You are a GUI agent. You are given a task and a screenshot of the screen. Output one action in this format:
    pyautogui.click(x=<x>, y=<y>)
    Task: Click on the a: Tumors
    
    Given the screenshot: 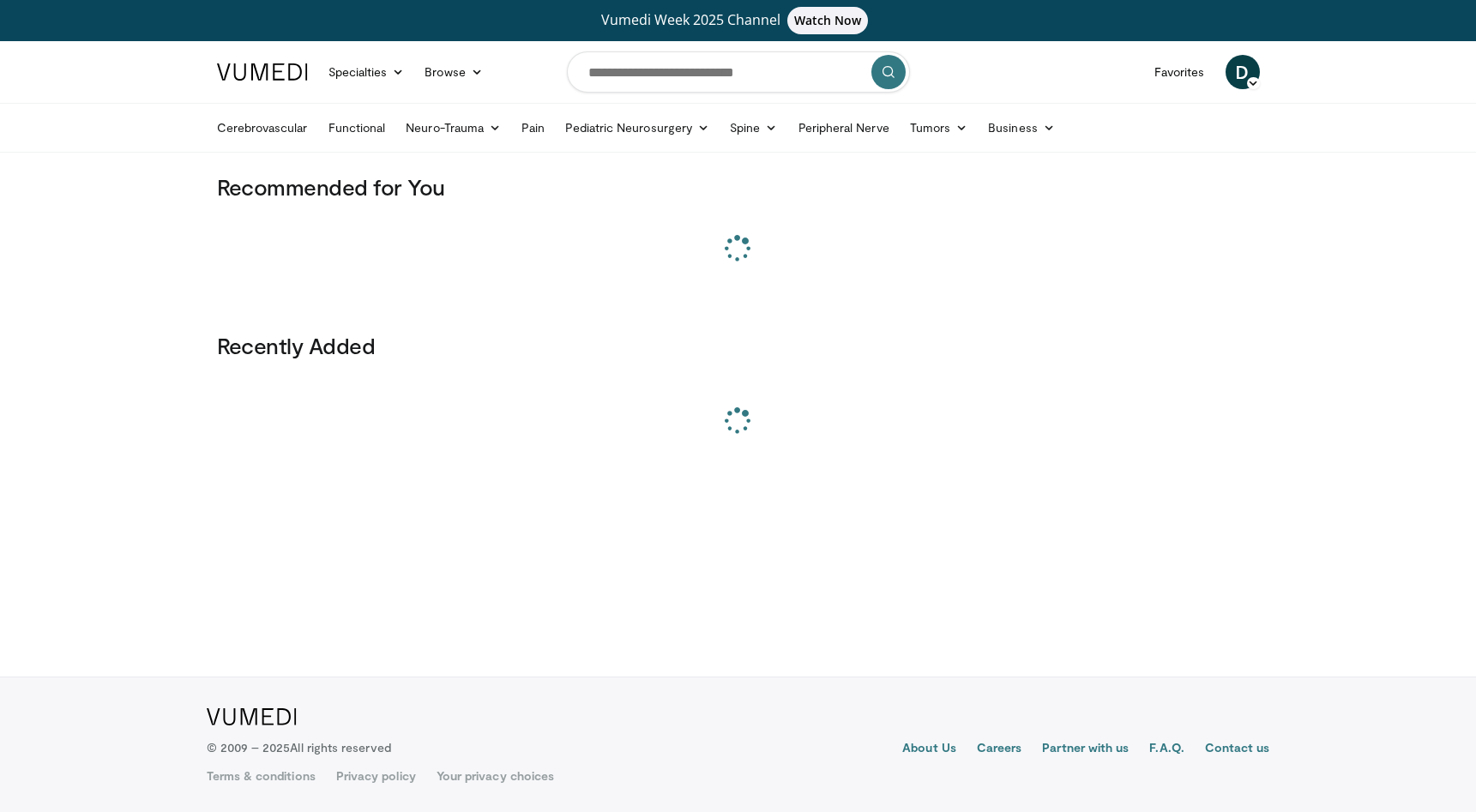 What is the action you would take?
    pyautogui.click(x=939, y=128)
    